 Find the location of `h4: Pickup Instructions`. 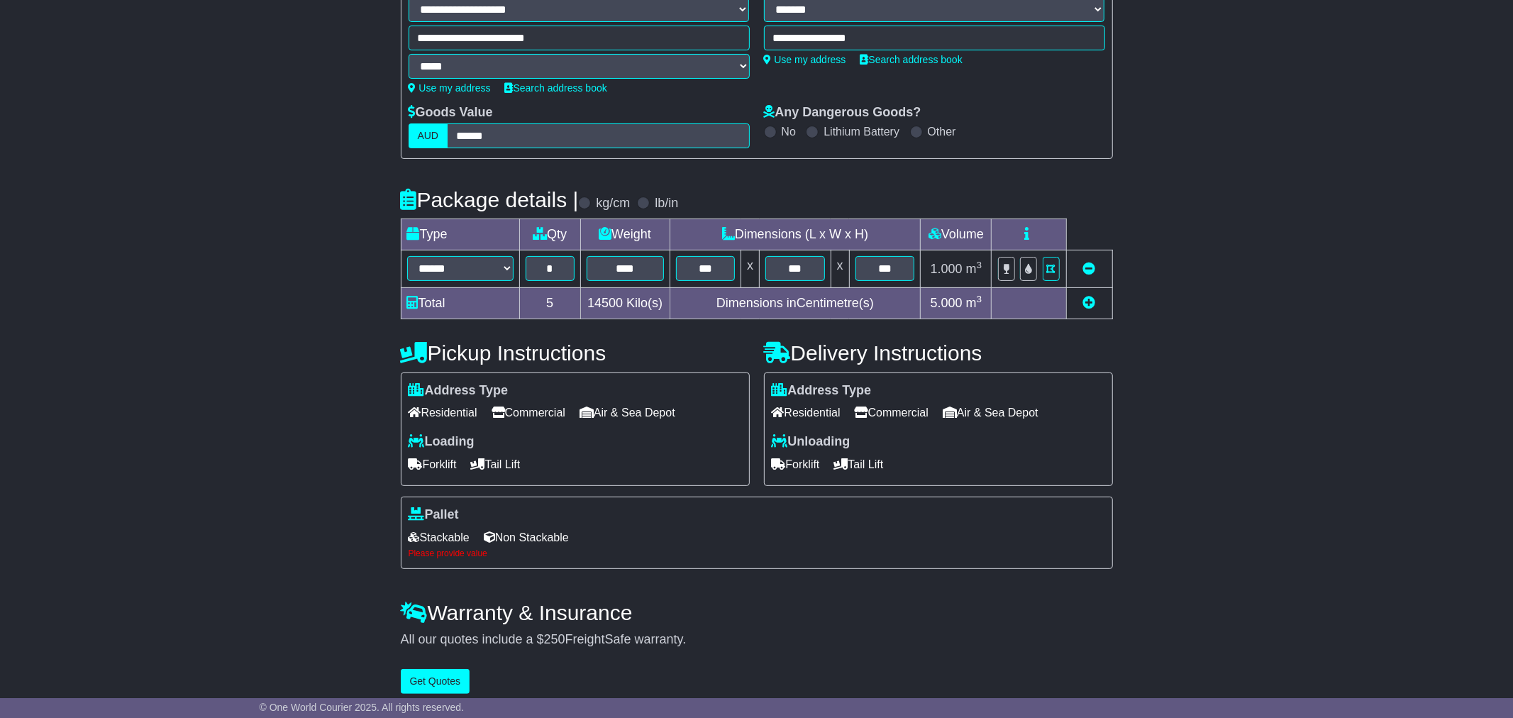

h4: Pickup Instructions is located at coordinates (575, 353).